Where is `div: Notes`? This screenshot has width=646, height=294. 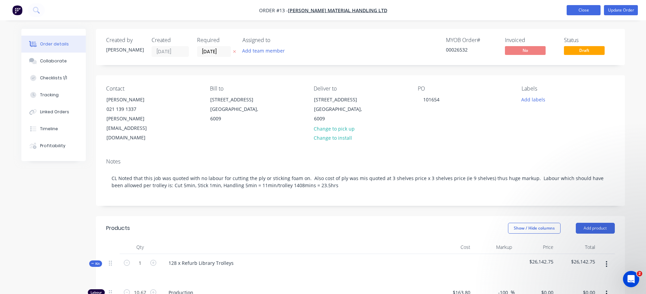
div: Notes is located at coordinates (361, 162).